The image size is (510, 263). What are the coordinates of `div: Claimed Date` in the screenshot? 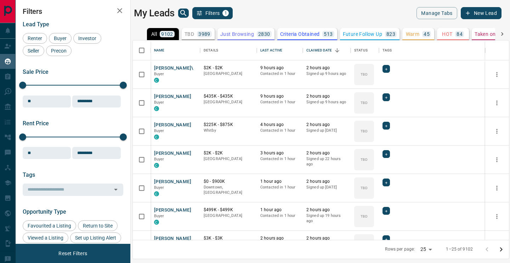 It's located at (319, 50).